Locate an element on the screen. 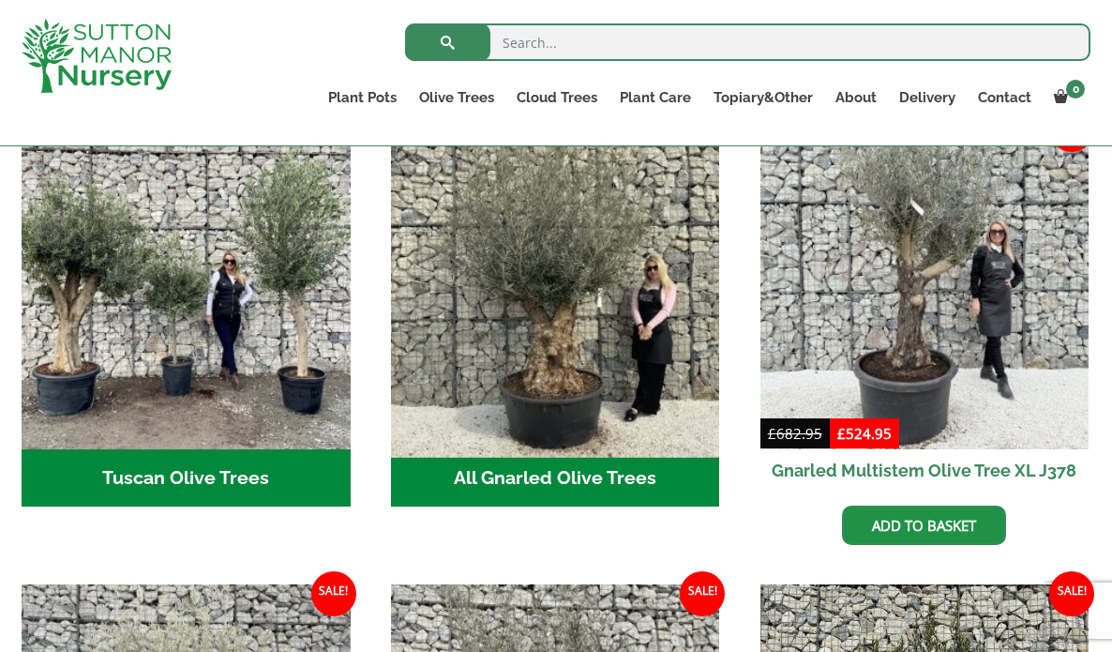  img: Tuscan Olive Trees is located at coordinates (186, 284).